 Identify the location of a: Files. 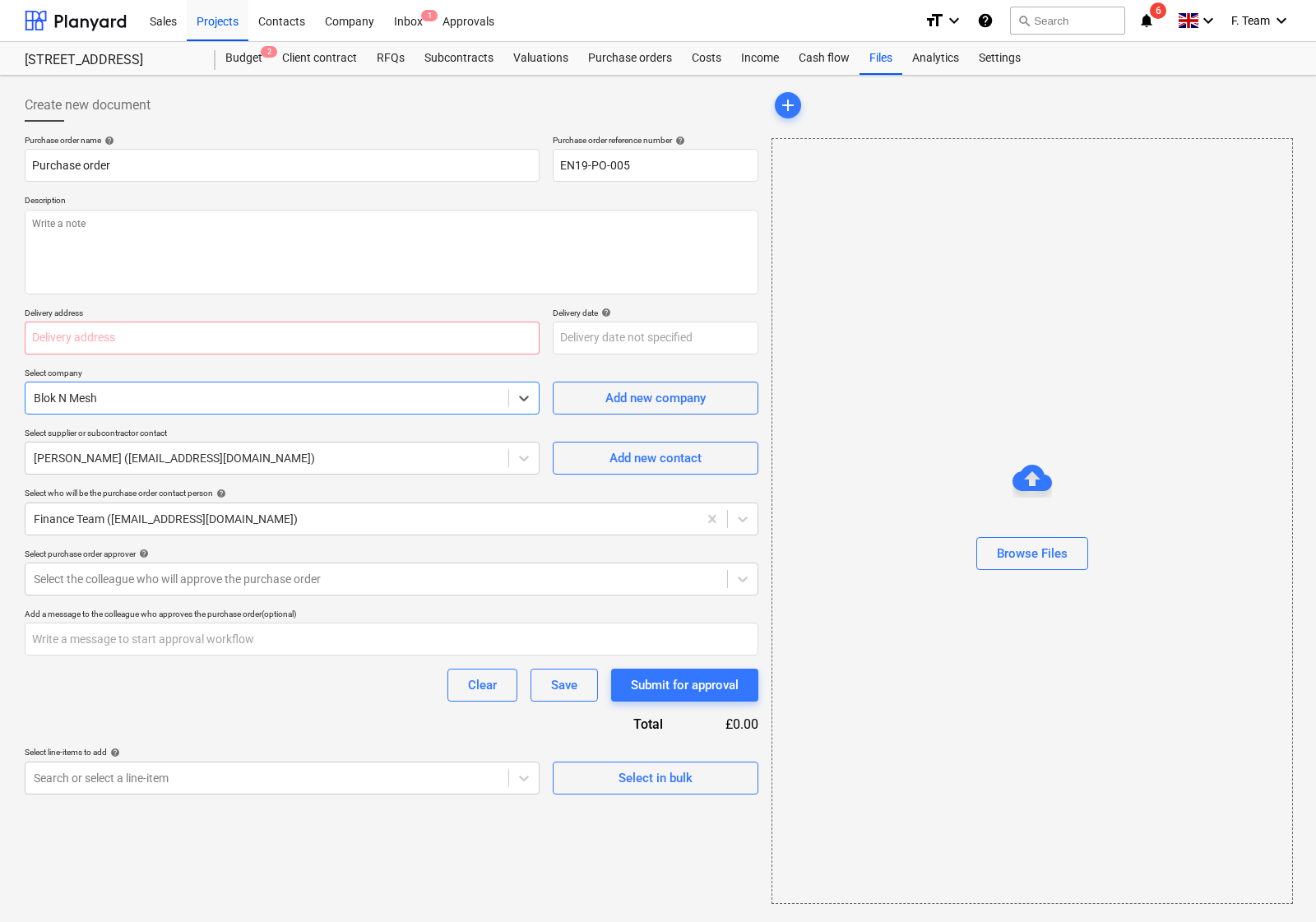
(881, 59).